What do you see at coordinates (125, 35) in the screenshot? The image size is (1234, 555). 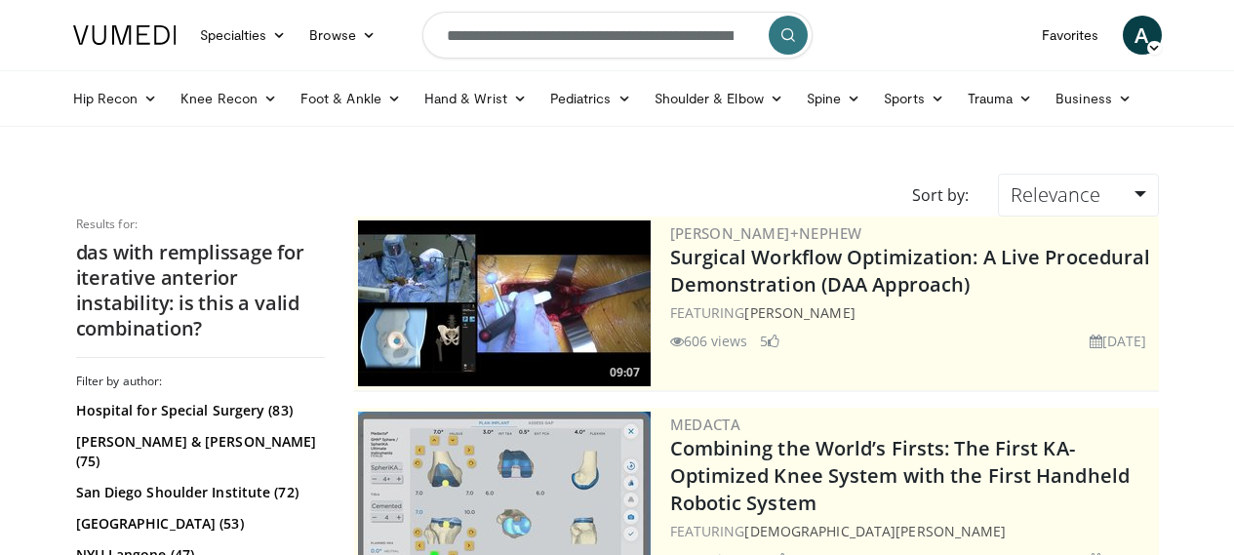 I see `img: VuMedi Logo` at bounding box center [125, 35].